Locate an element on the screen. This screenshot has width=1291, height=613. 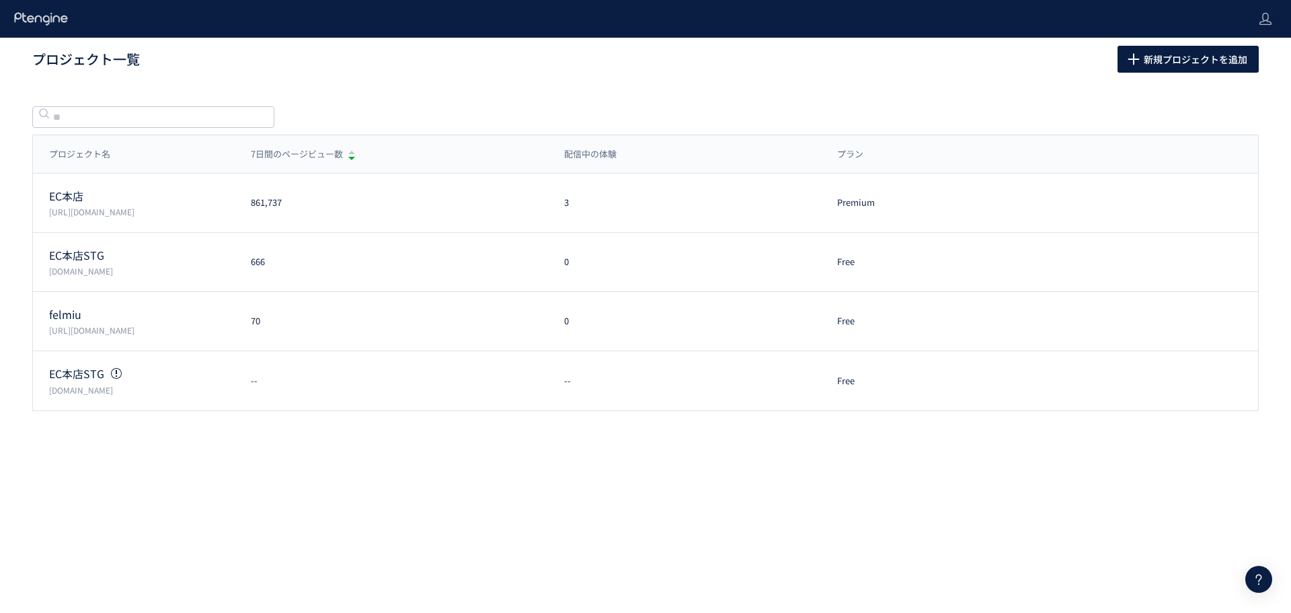
h1: プロジェクト一覧 is located at coordinates (560, 59).